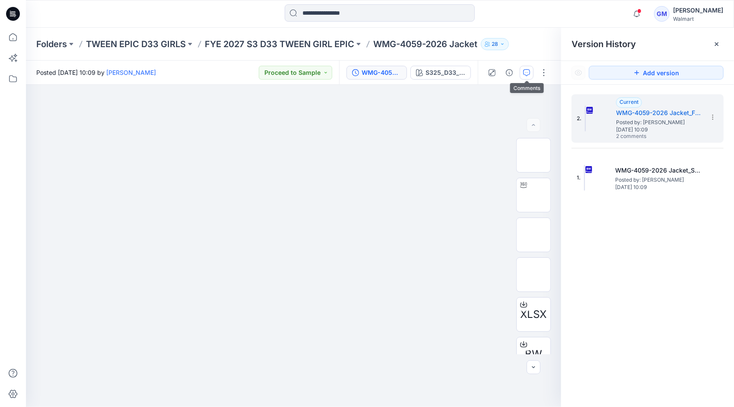 The height and width of the screenshot is (407, 734). What do you see at coordinates (445, 73) in the screenshot?
I see `div: S325_D33_WA_Leopard Print_Spiced Latte_G2594A` at bounding box center [445, 73].